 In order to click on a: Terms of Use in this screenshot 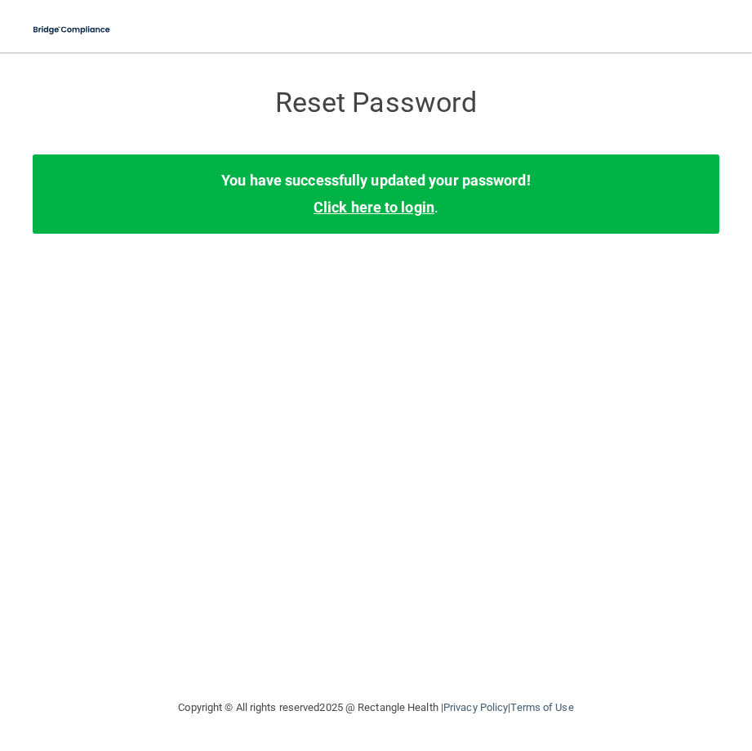, I will do `click(542, 707)`.